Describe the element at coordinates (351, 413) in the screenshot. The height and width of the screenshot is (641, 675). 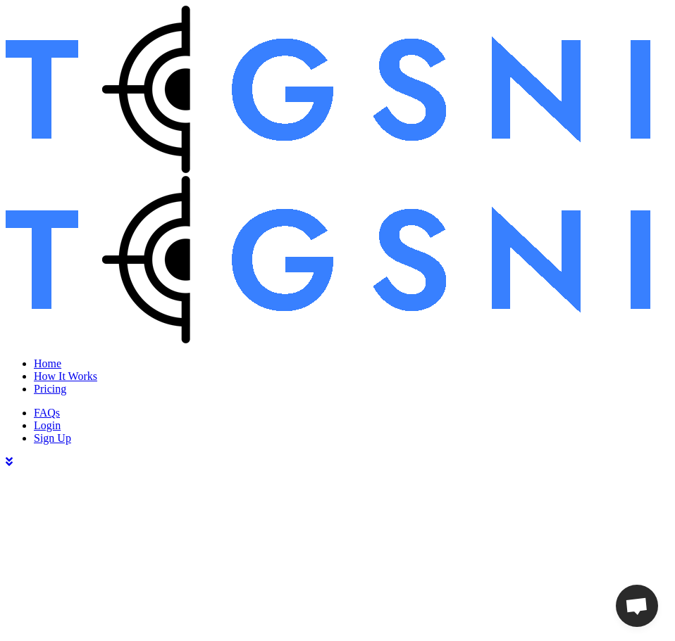
I see `a: FAQs` at that location.